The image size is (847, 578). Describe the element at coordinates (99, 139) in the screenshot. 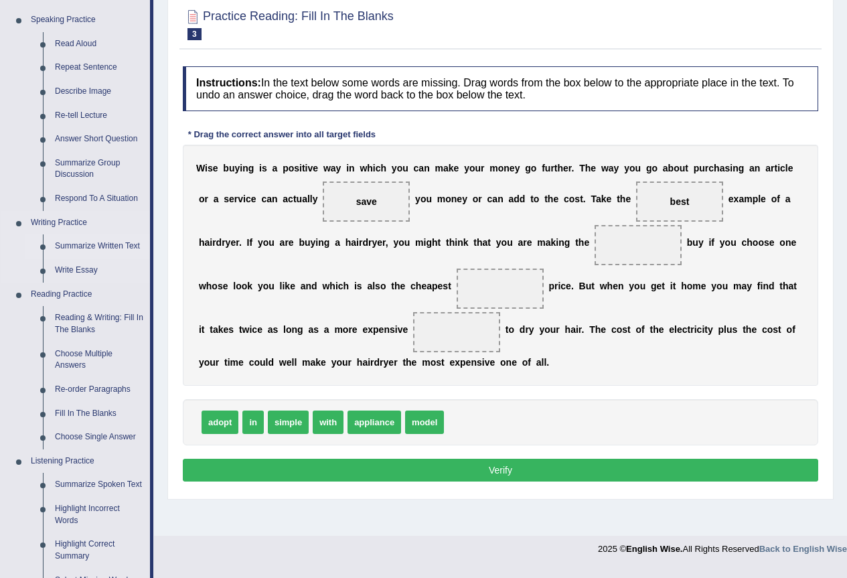

I see `a: Answer Short Question` at that location.